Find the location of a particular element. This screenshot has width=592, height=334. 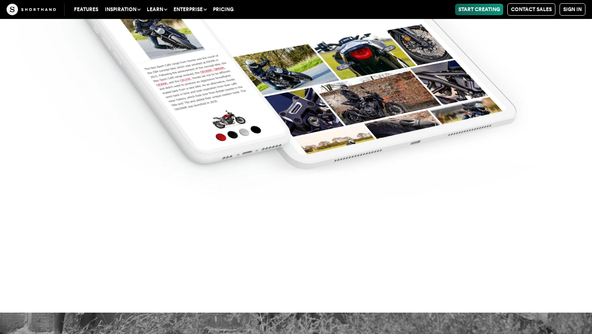

a: Contact Sales is located at coordinates (531, 9).